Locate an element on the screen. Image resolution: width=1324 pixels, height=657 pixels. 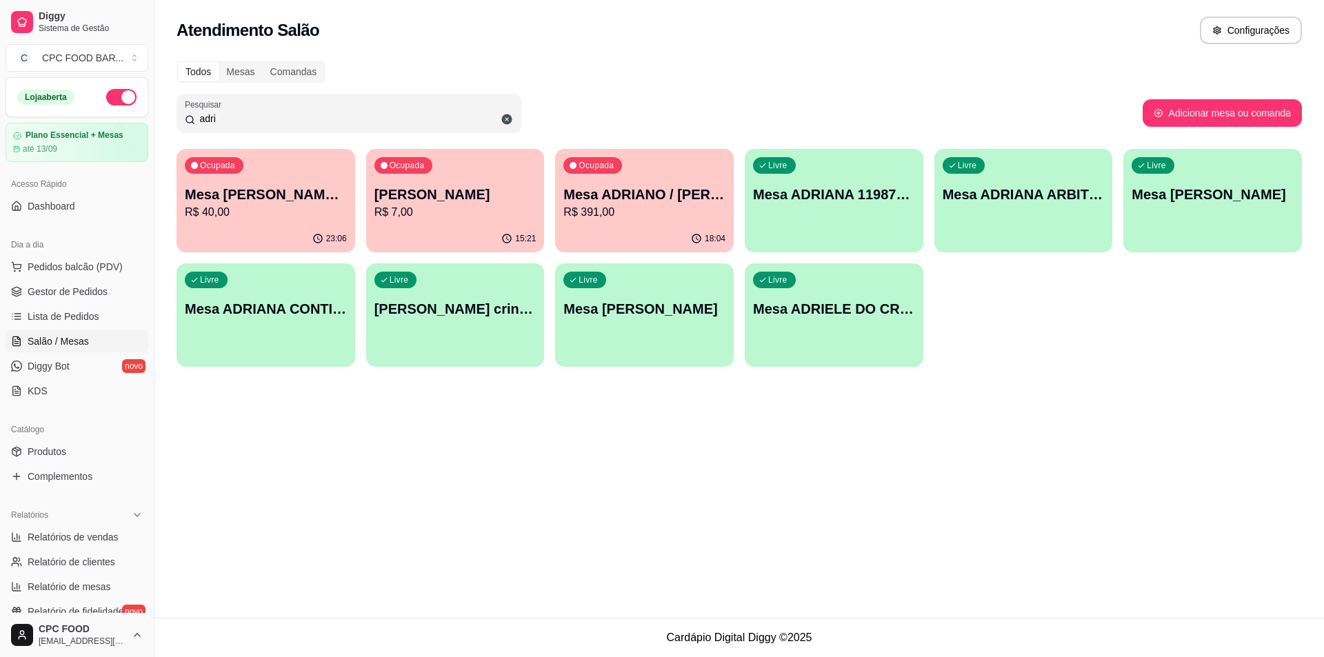
div: Loja aberta is located at coordinates (46, 97).